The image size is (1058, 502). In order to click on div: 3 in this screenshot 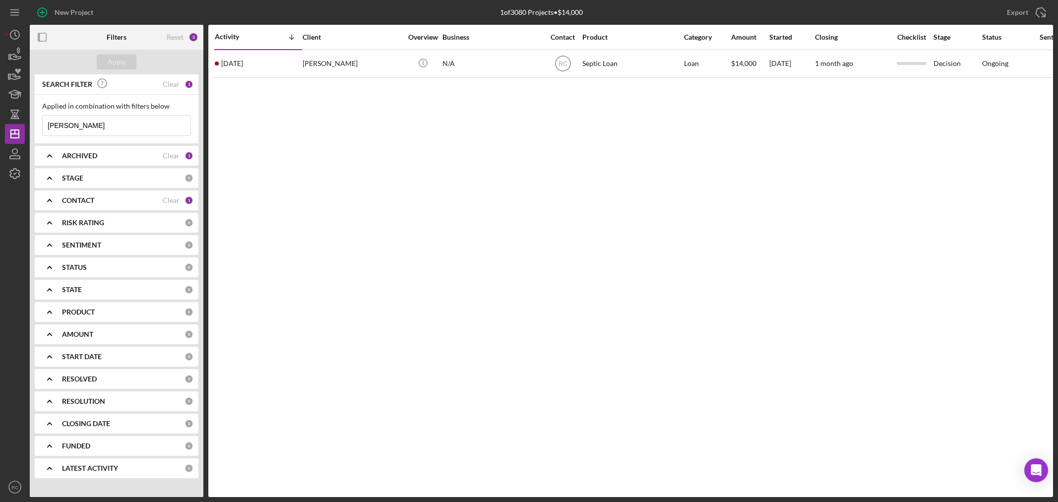, I will do `click(193, 37)`.